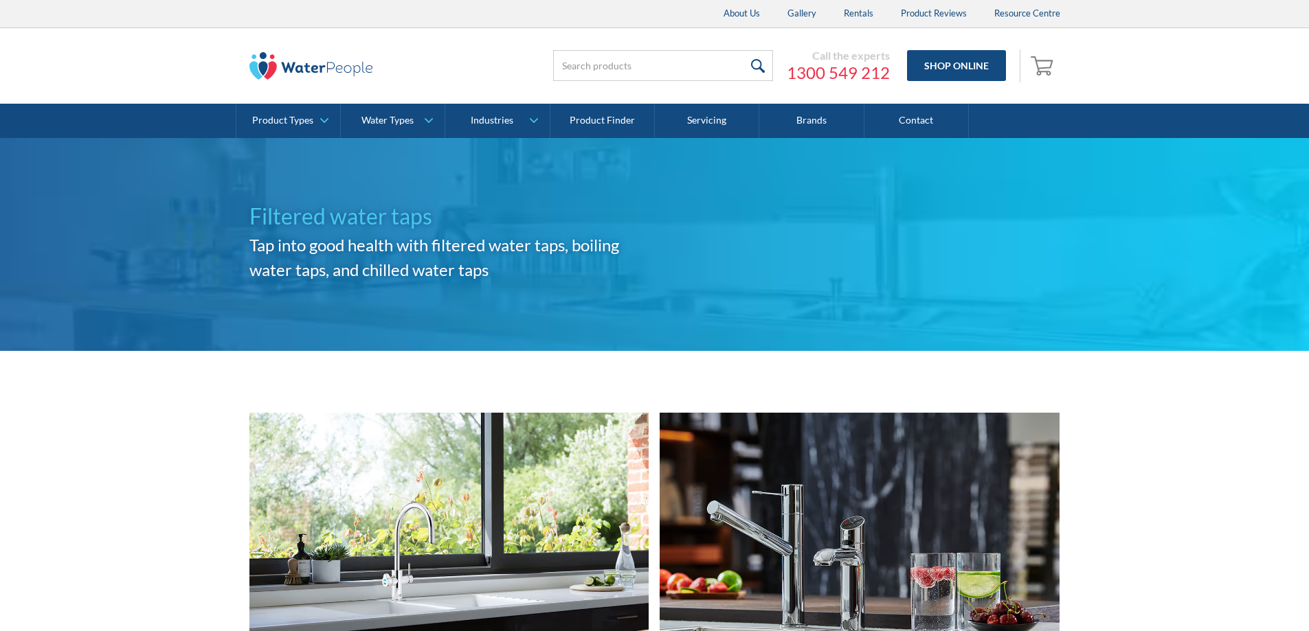  I want to click on h2: Tap into good health with filtered water taps, boiling water taps, and chilled water taps, so click(452, 258).